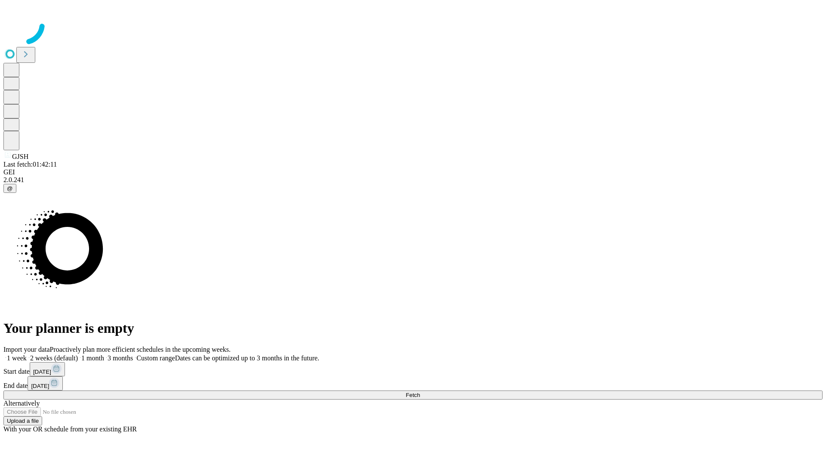 The width and height of the screenshot is (826, 465). What do you see at coordinates (155, 358) in the screenshot?
I see `span: Custom range` at bounding box center [155, 358].